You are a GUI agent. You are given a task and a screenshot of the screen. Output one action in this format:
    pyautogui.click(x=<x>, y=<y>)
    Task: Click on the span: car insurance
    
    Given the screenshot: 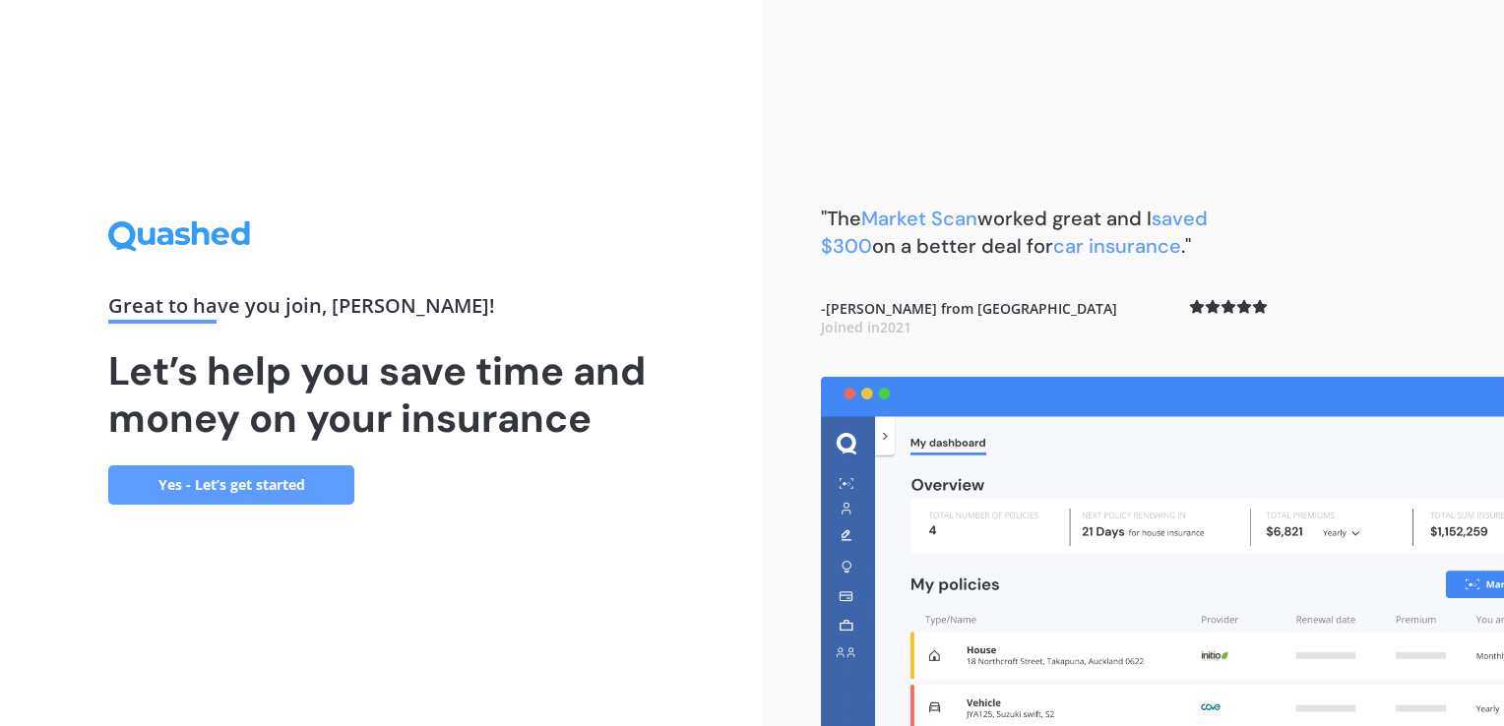 What is the action you would take?
    pyautogui.click(x=1117, y=246)
    